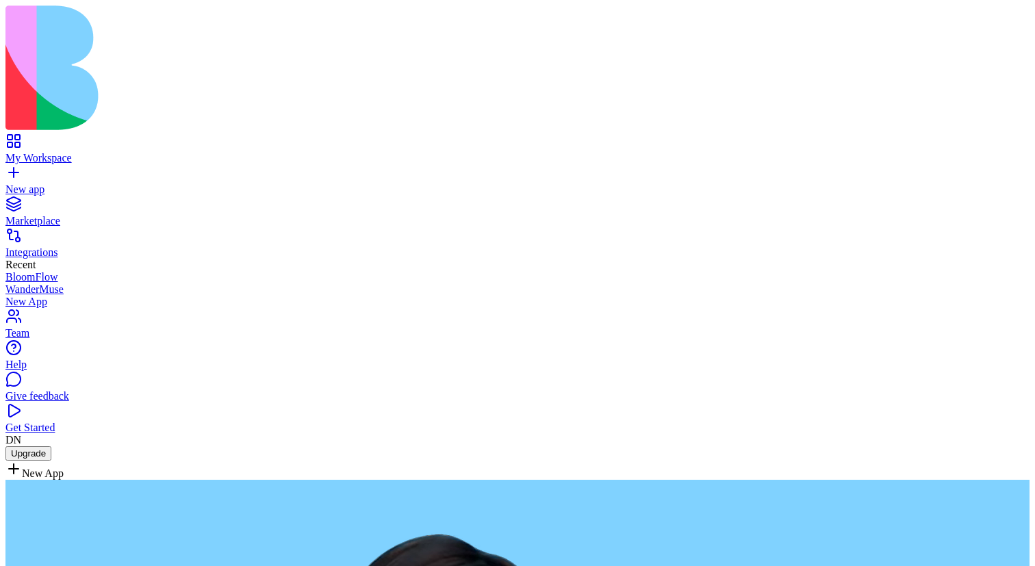  Describe the element at coordinates (518, 253) in the screenshot. I see `div: Integrations` at that location.